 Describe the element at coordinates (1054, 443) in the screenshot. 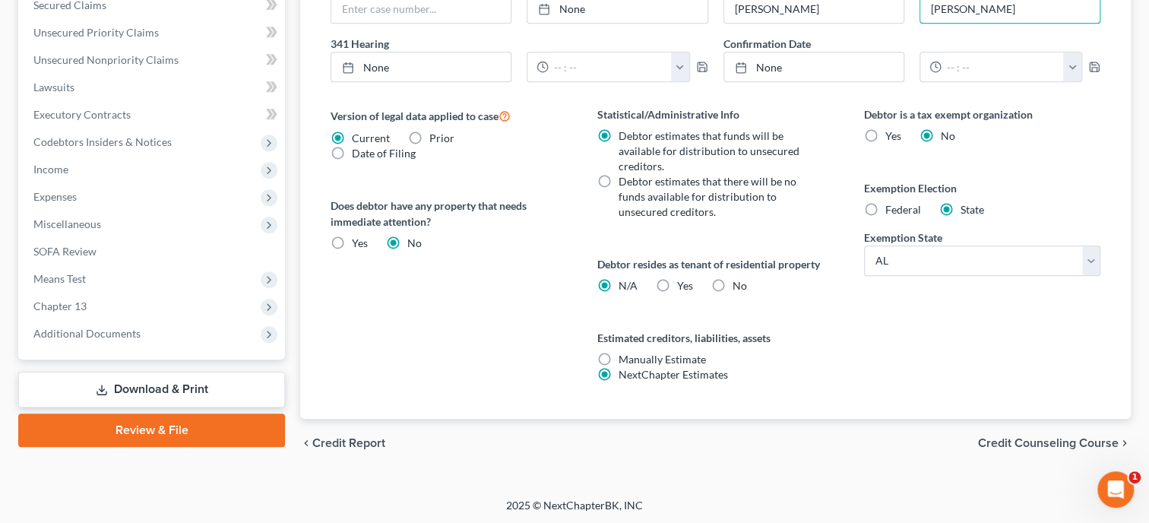

I see `button: Credit Counseling Course chevron_right` at that location.